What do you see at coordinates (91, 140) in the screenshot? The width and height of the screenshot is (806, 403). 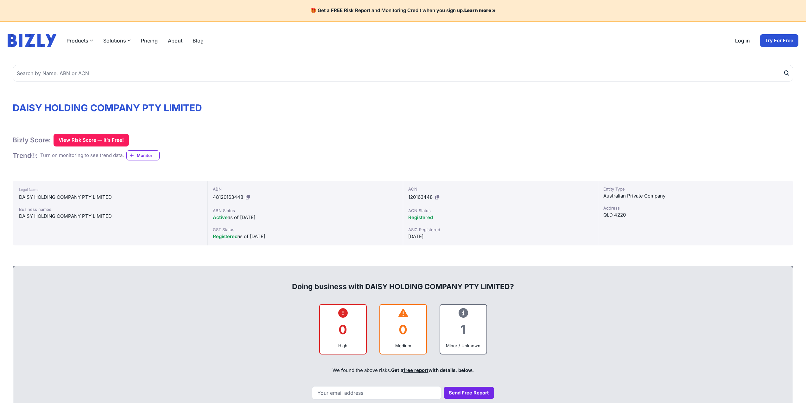 I see `button: View Risk Score — It's Free!` at bounding box center [91, 140].